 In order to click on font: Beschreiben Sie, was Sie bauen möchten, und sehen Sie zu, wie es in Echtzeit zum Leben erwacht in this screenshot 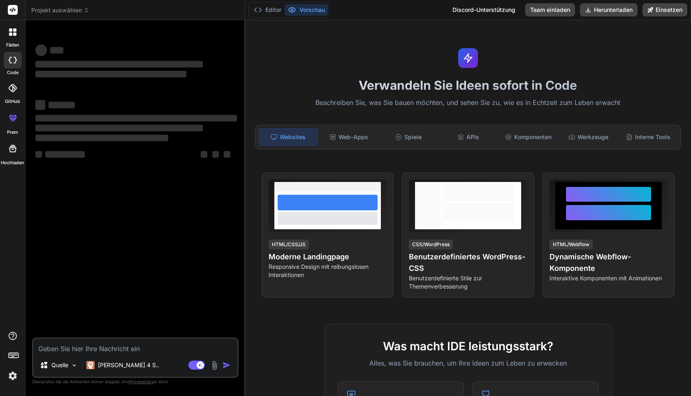, I will do `click(468, 102)`.